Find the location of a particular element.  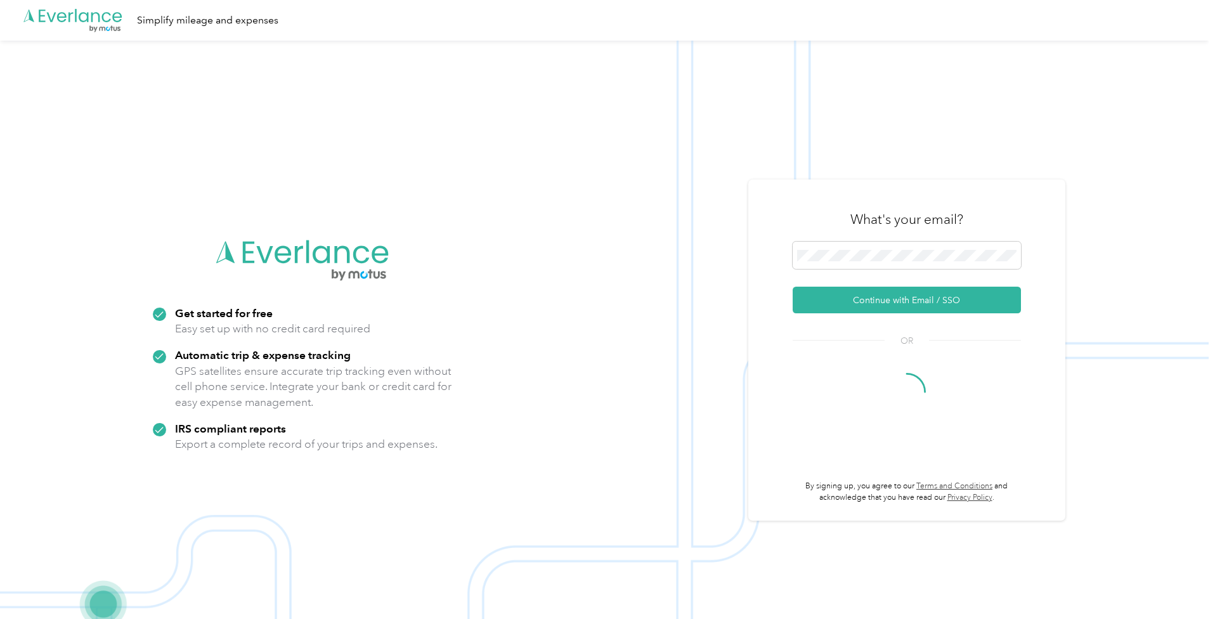

p: Export a complete record of your trips and expenses. is located at coordinates (306, 444).